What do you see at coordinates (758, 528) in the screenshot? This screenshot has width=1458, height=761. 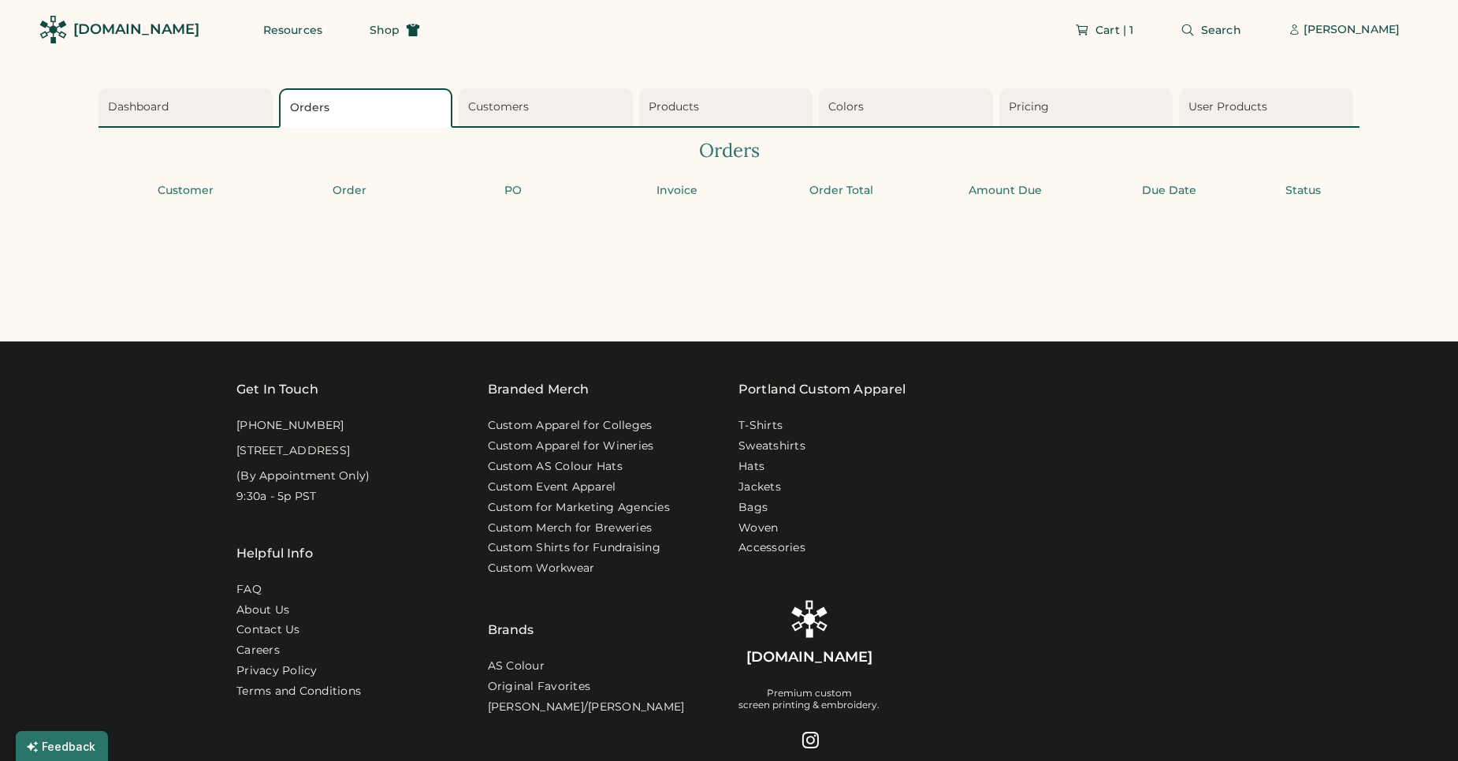 I see `a: Woven` at bounding box center [758, 528].